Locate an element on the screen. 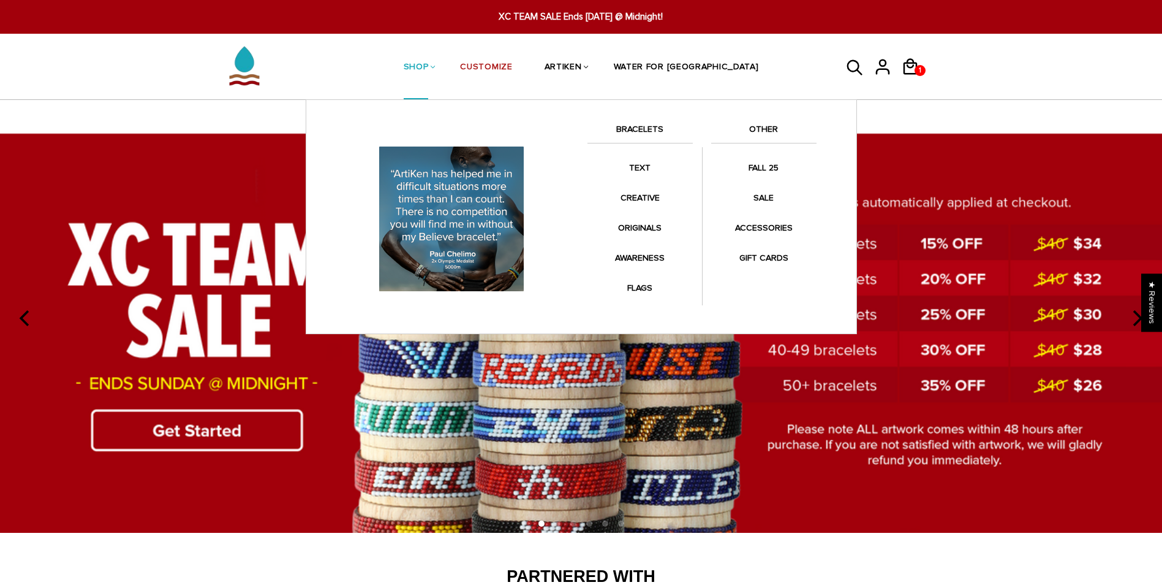 The height and width of the screenshot is (585, 1162). span: 1 is located at coordinates (920, 70).